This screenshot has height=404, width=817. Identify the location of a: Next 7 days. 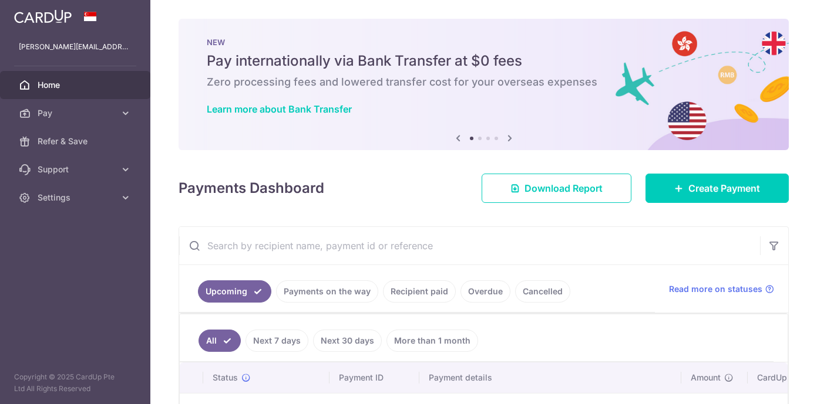
(276, 341).